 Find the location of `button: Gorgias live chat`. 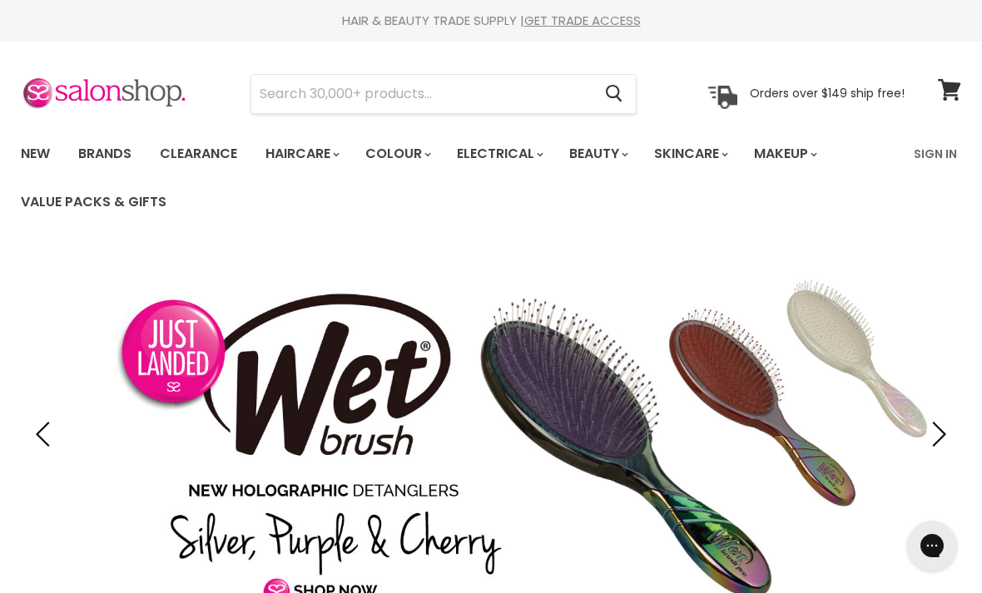

button: Gorgias live chat is located at coordinates (33, 31).